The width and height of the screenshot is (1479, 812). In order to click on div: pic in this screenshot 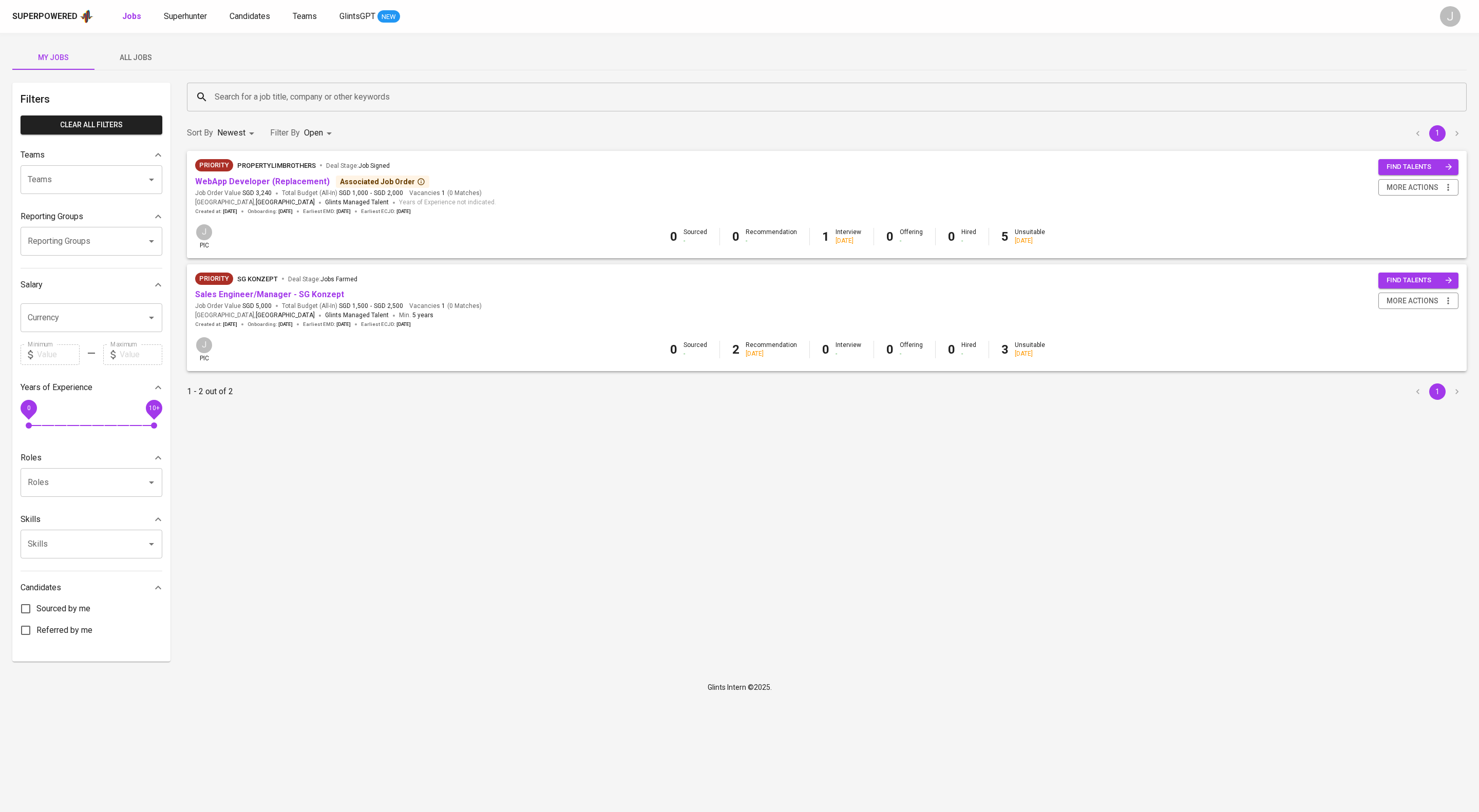, I will do `click(204, 350)`.